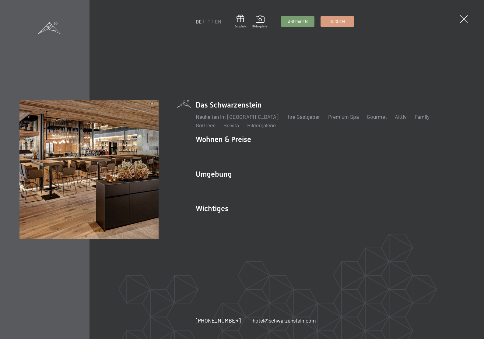  I want to click on a: Family, so click(422, 117).